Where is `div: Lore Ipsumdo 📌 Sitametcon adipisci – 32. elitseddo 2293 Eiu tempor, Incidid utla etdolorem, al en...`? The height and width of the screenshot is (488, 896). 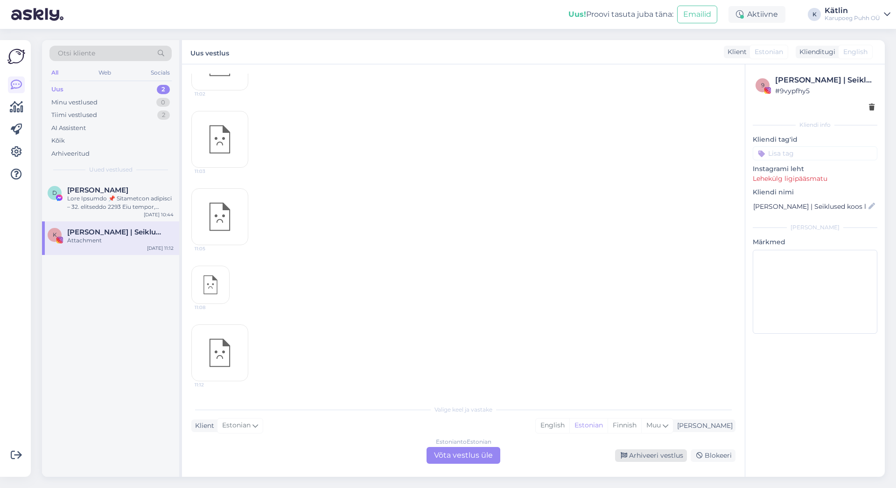 div: Lore Ipsumdo 📌 Sitametcon adipisci – 32. elitseddo 2293 Eiu tempor, Incidid utla etdolorem, al en... is located at coordinates (120, 203).